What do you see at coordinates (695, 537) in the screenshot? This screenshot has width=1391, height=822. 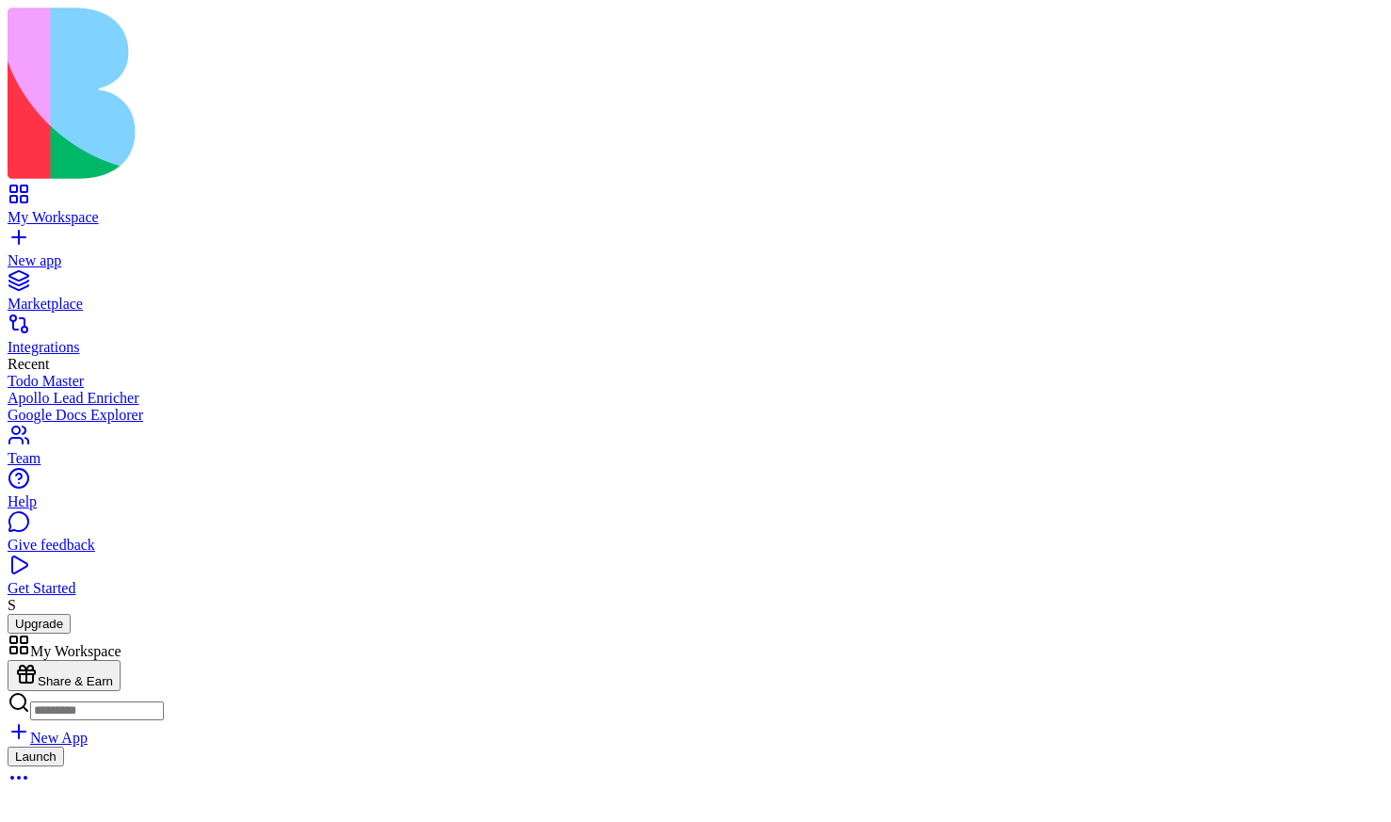 I see `a: Give feedback` at bounding box center [695, 537].